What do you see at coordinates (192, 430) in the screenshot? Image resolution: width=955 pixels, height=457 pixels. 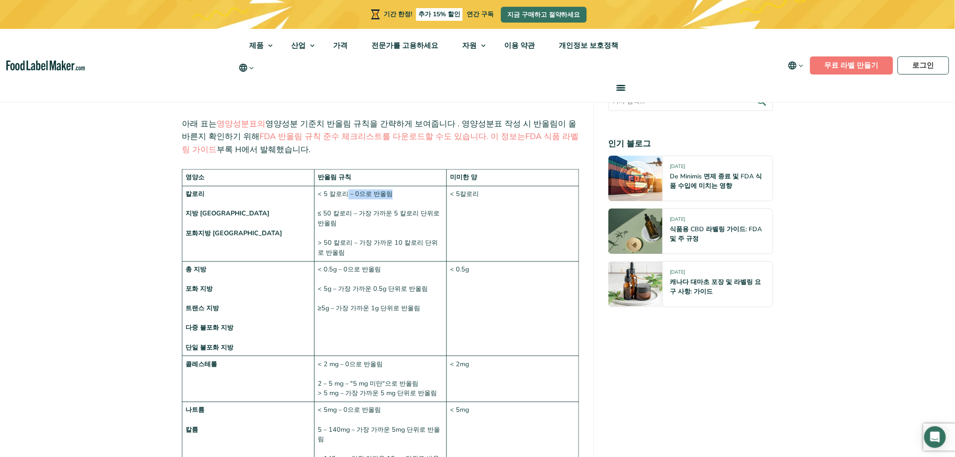 I see `font: 칼륨` at bounding box center [192, 430].